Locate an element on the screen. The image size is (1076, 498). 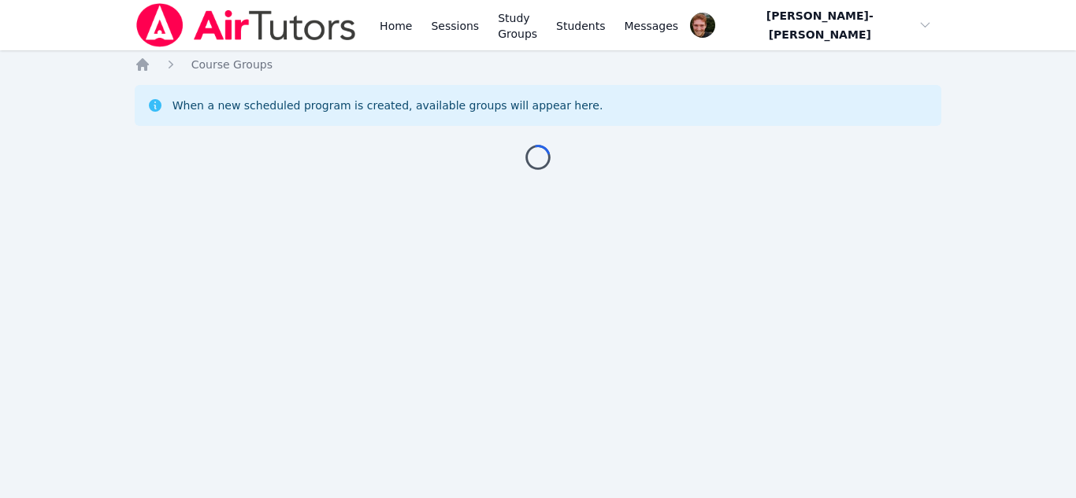
img: Air Tutors is located at coordinates (246, 25).